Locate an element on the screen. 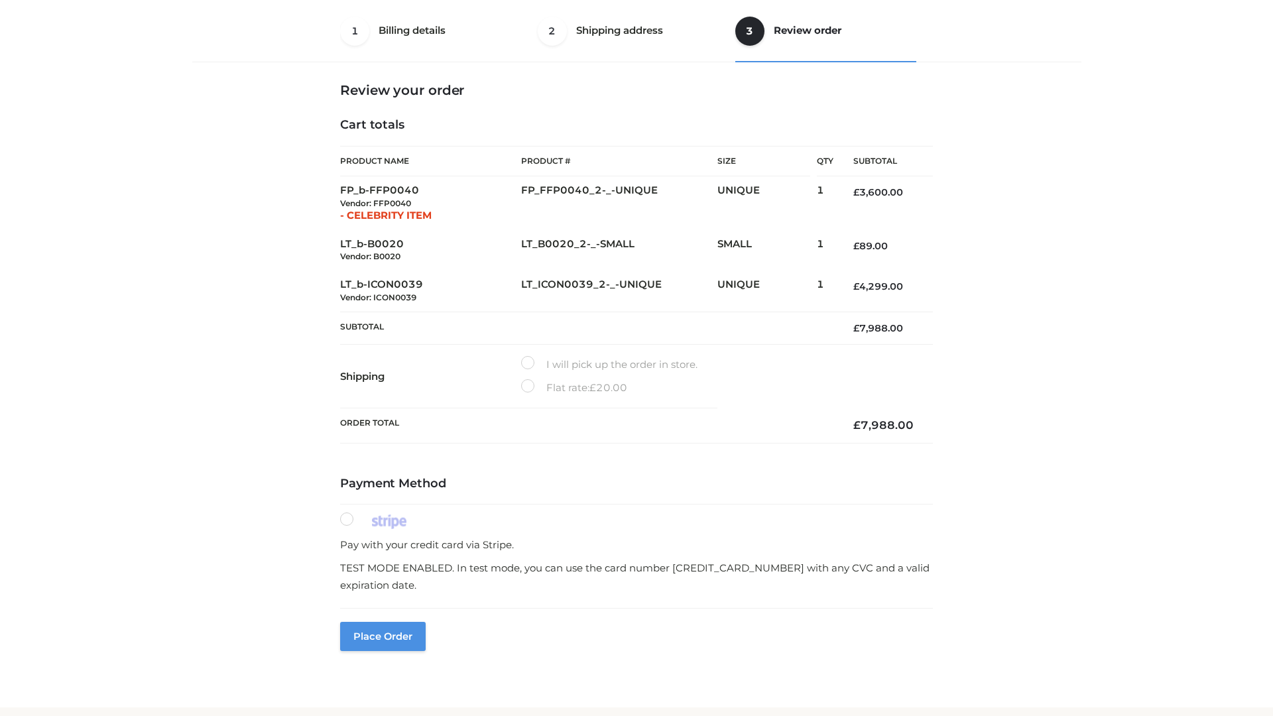  span: - CELEBRITY ITEM is located at coordinates (386, 215).